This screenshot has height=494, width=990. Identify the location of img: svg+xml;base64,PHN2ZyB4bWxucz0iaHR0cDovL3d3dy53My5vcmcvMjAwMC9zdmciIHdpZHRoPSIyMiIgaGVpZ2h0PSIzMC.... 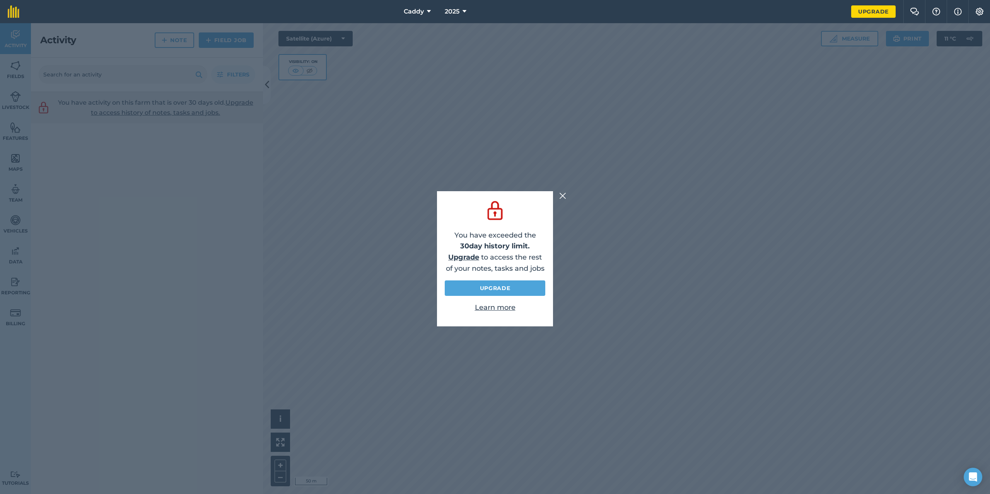
(562, 196).